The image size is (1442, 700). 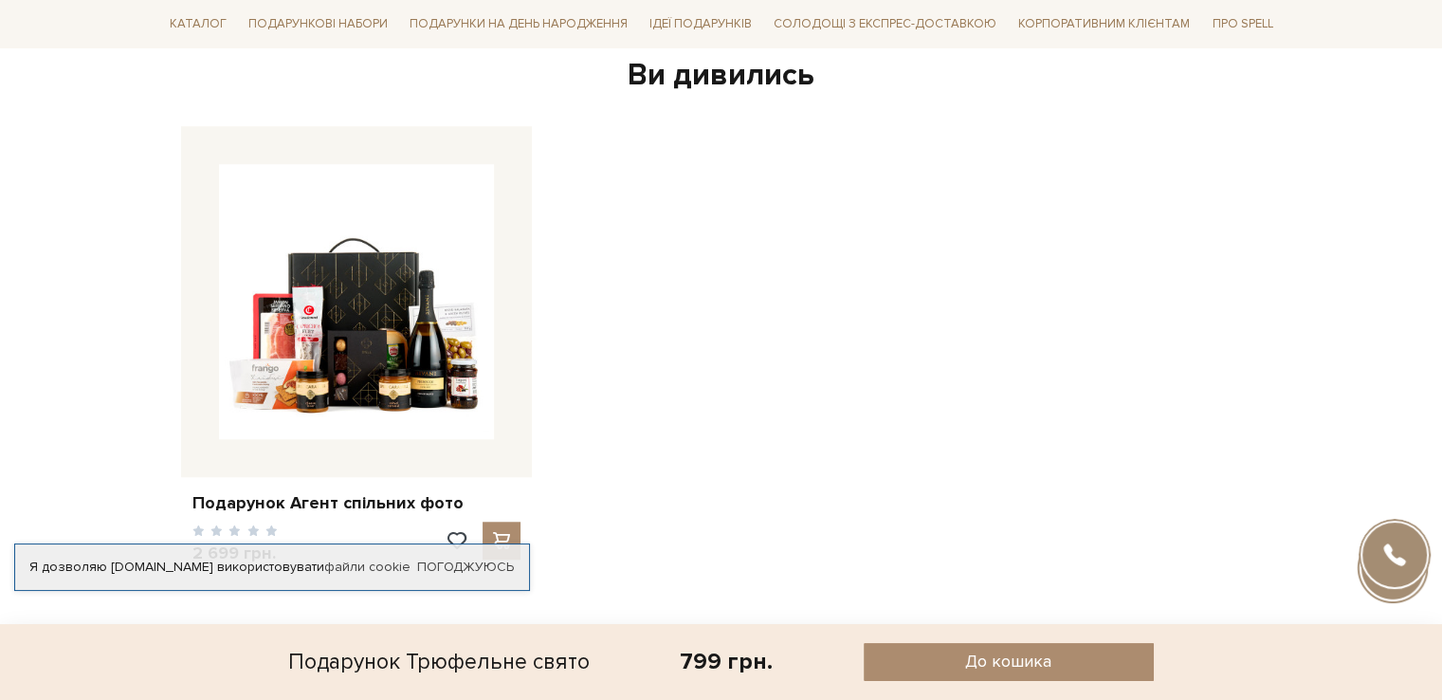 What do you see at coordinates (439, 662) in the screenshot?
I see `div: Подарунок Трюфельне свято` at bounding box center [439, 662].